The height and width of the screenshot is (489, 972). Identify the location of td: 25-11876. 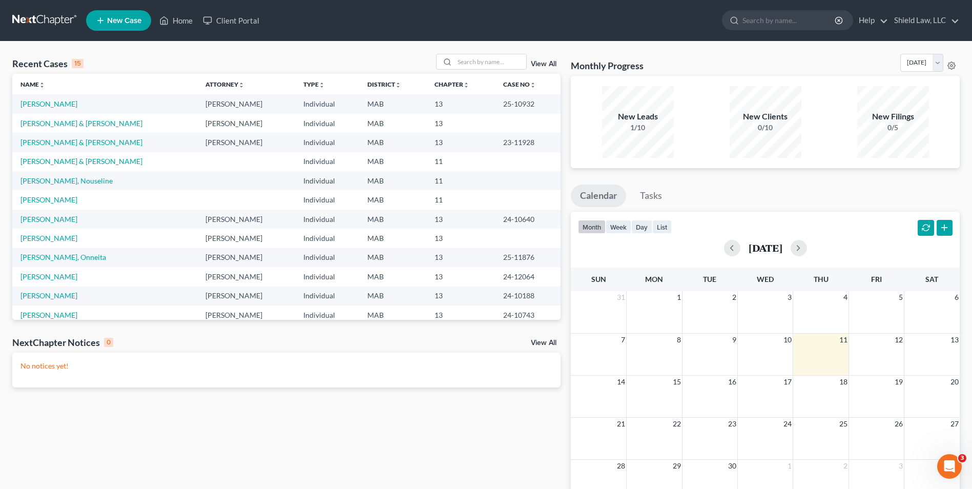
(528, 257).